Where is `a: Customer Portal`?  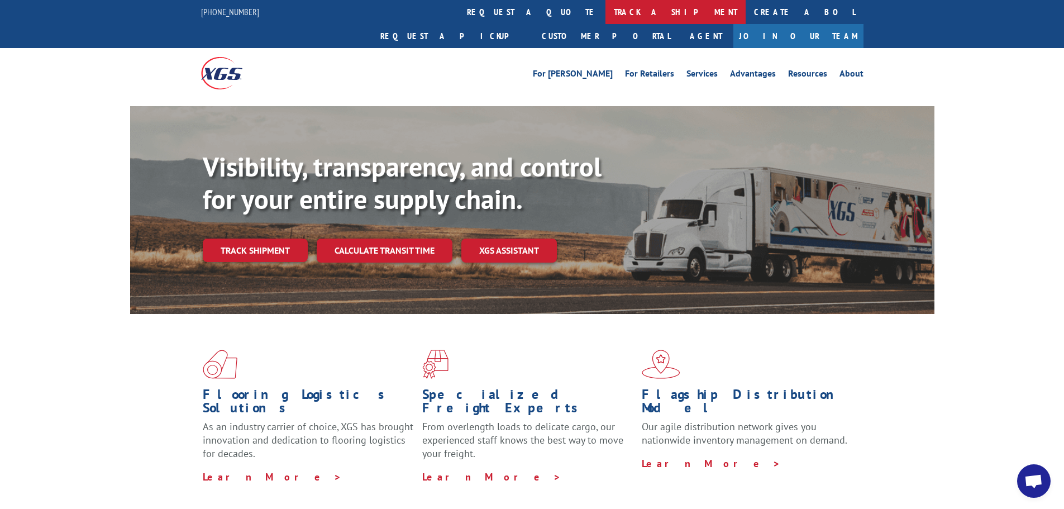 a: Customer Portal is located at coordinates (606, 36).